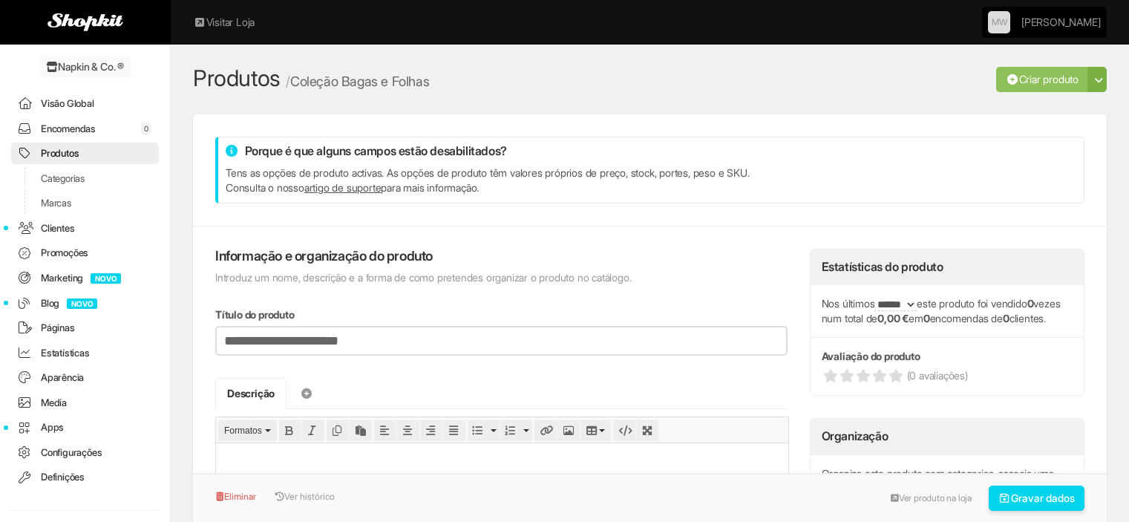 This screenshot has height=522, width=1129. What do you see at coordinates (85, 377) in the screenshot?
I see `a: Aparência` at bounding box center [85, 377].